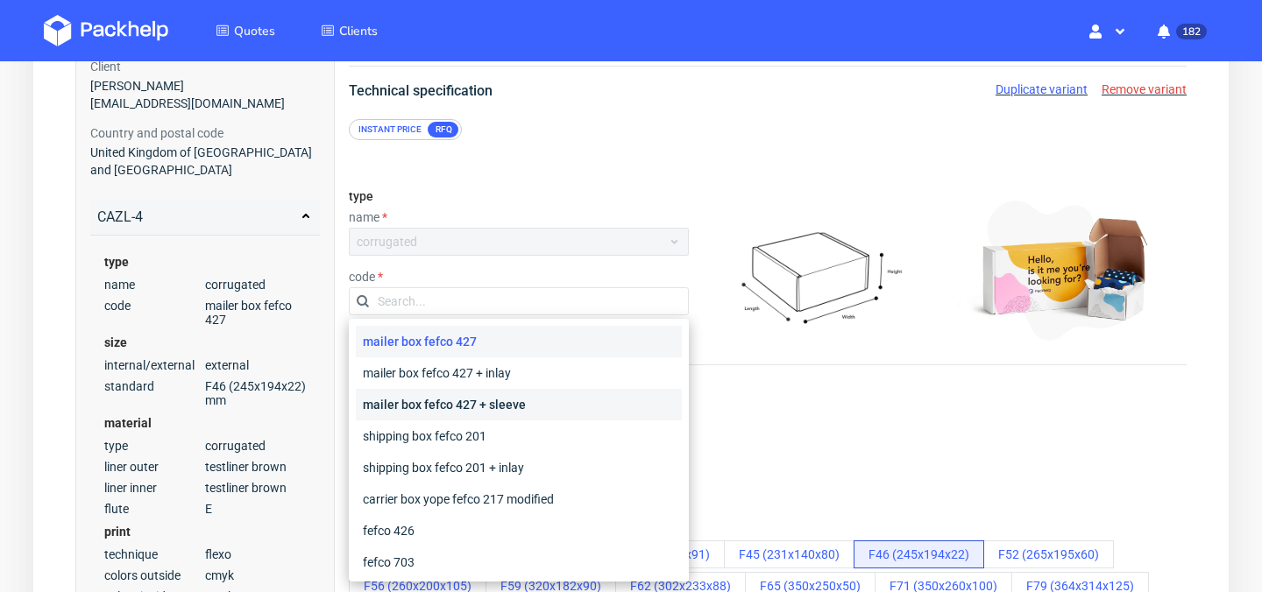 This screenshot has height=592, width=1262. What do you see at coordinates (464, 395) in the screenshot?
I see `div: mailer box fefco 427 + sleeve` at bounding box center [464, 395].